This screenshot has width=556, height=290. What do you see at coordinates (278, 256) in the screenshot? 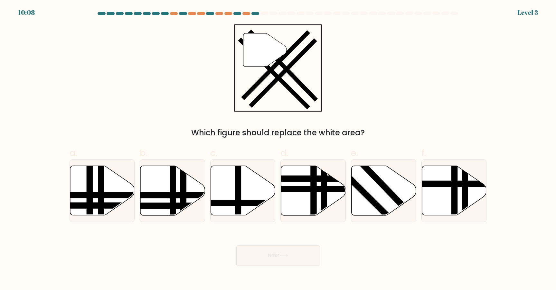
I see `button: Next` at bounding box center [278, 256].